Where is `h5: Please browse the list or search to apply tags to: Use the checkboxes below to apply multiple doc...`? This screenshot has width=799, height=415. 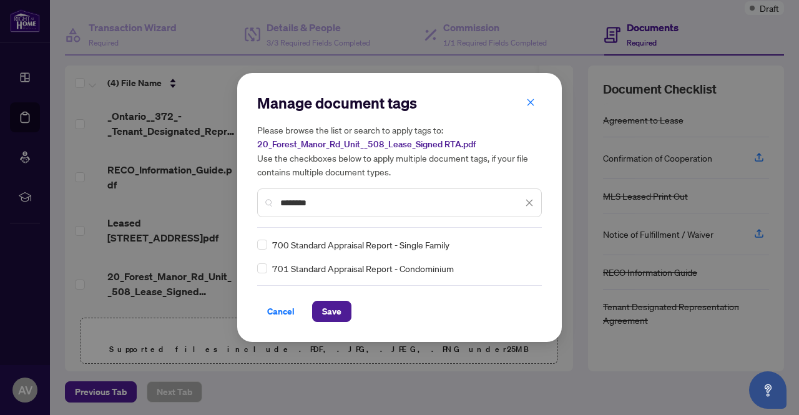 h5: Please browse the list or search to apply tags to: Use the checkboxes below to apply multiple doc... is located at coordinates (400, 150).